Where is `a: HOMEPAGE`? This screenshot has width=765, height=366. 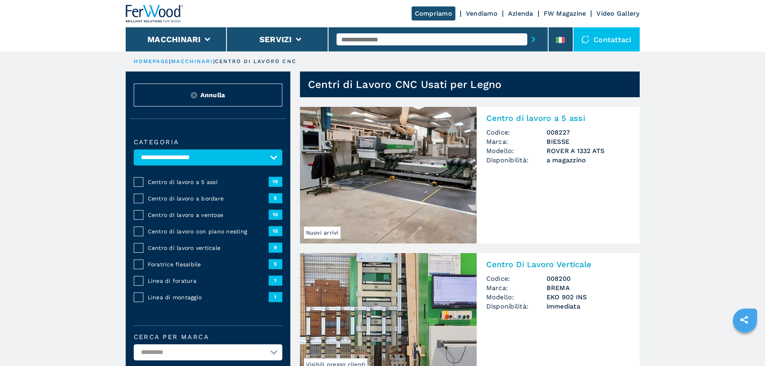 a: HOMEPAGE is located at coordinates (151, 61).